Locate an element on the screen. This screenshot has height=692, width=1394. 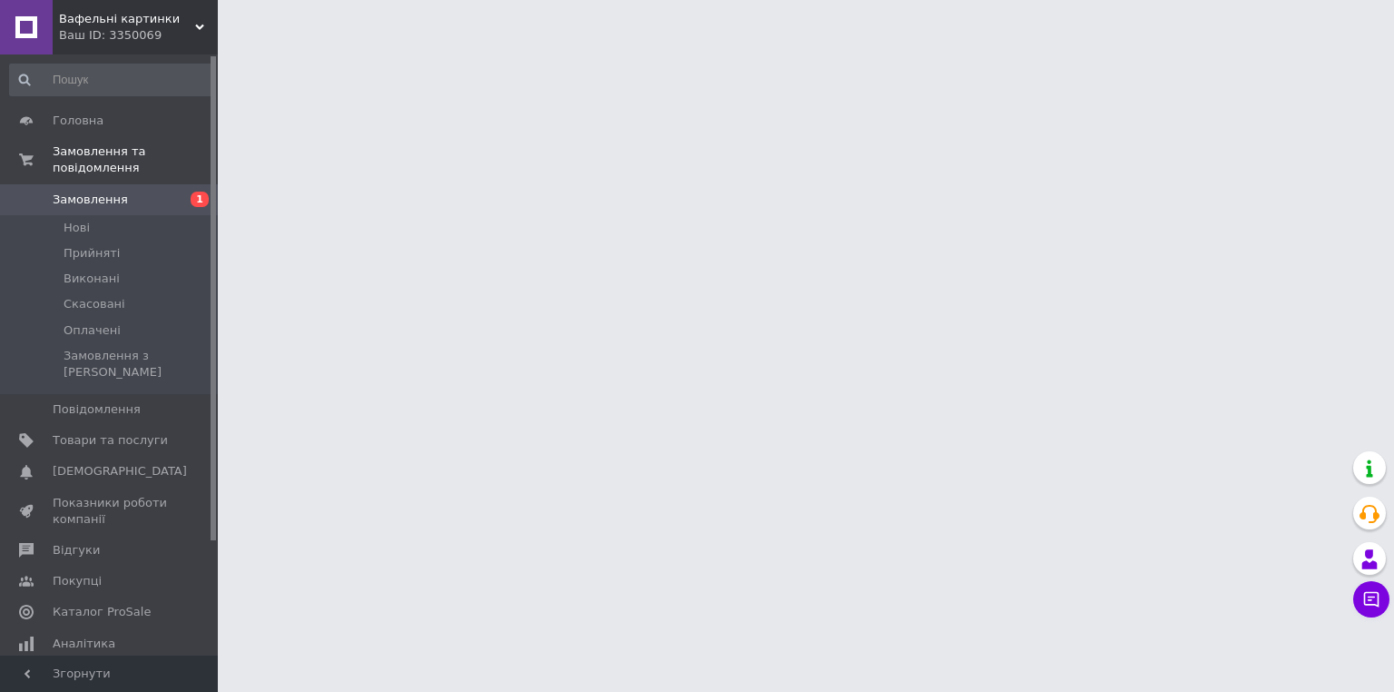
span: Замовлення та повідомлення is located at coordinates (135, 160).